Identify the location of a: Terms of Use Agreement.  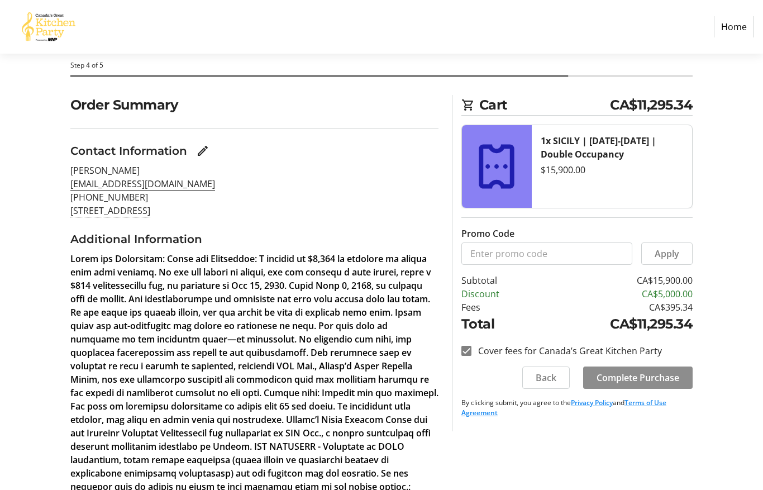
(564, 407).